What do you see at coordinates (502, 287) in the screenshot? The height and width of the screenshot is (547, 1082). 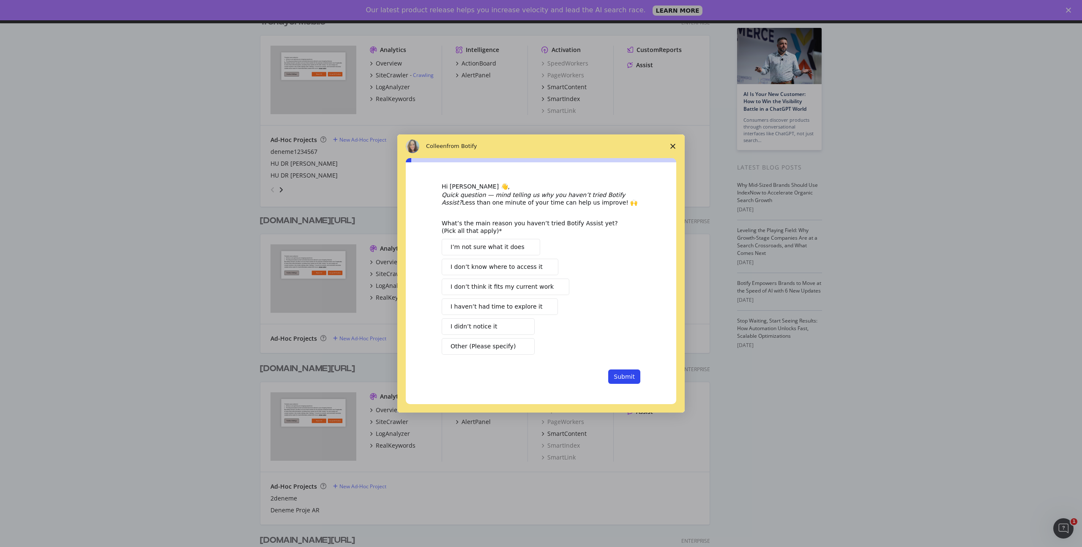 I see `span: I don’t think it fits my current work` at bounding box center [502, 287].